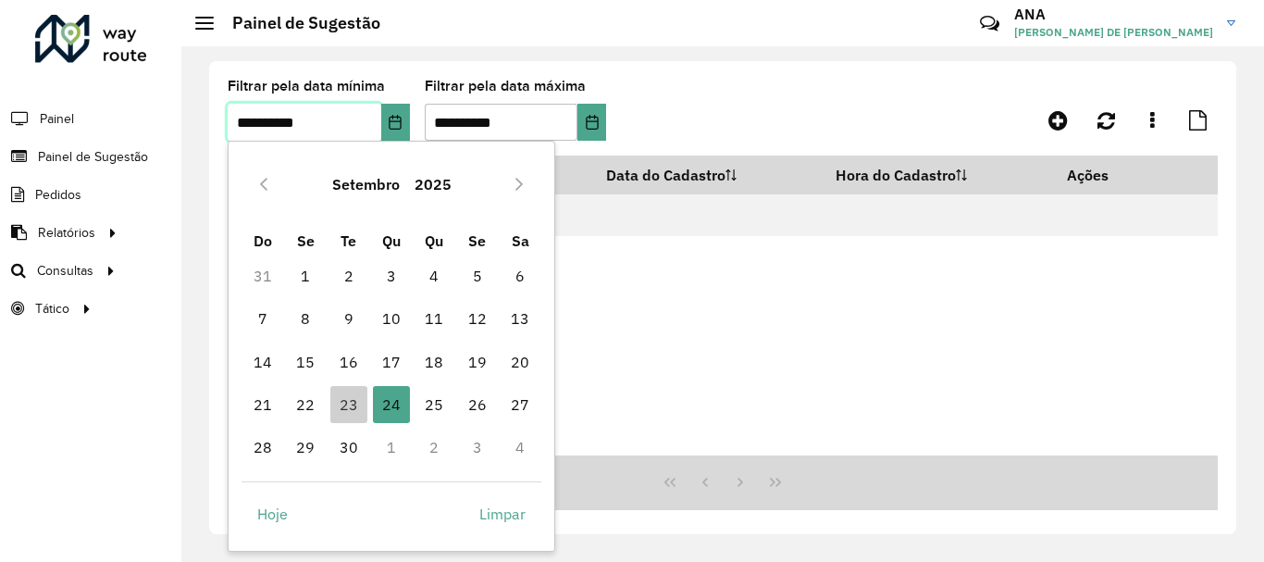 This screenshot has height=562, width=1264. Describe the element at coordinates (67, 232) in the screenshot. I see `span: Relatórios` at that location.